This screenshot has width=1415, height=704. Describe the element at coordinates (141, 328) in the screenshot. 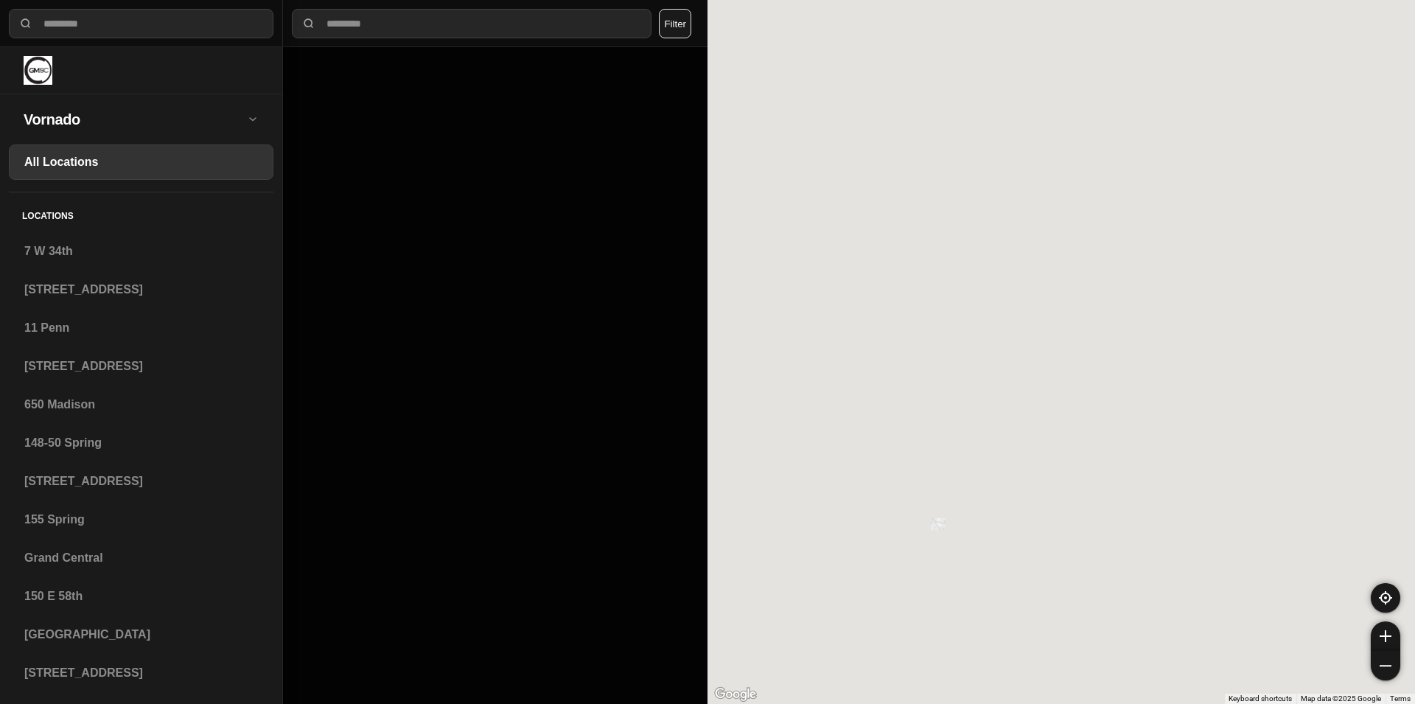

I see `a: 11 Penn` at that location.